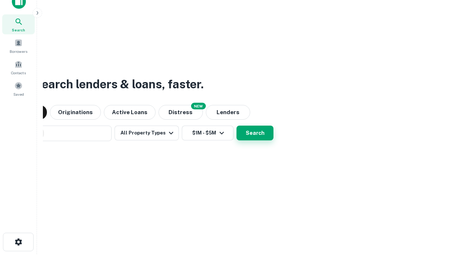 The width and height of the screenshot is (473, 266). What do you see at coordinates (18, 30) in the screenshot?
I see `span: Search` at bounding box center [18, 30].